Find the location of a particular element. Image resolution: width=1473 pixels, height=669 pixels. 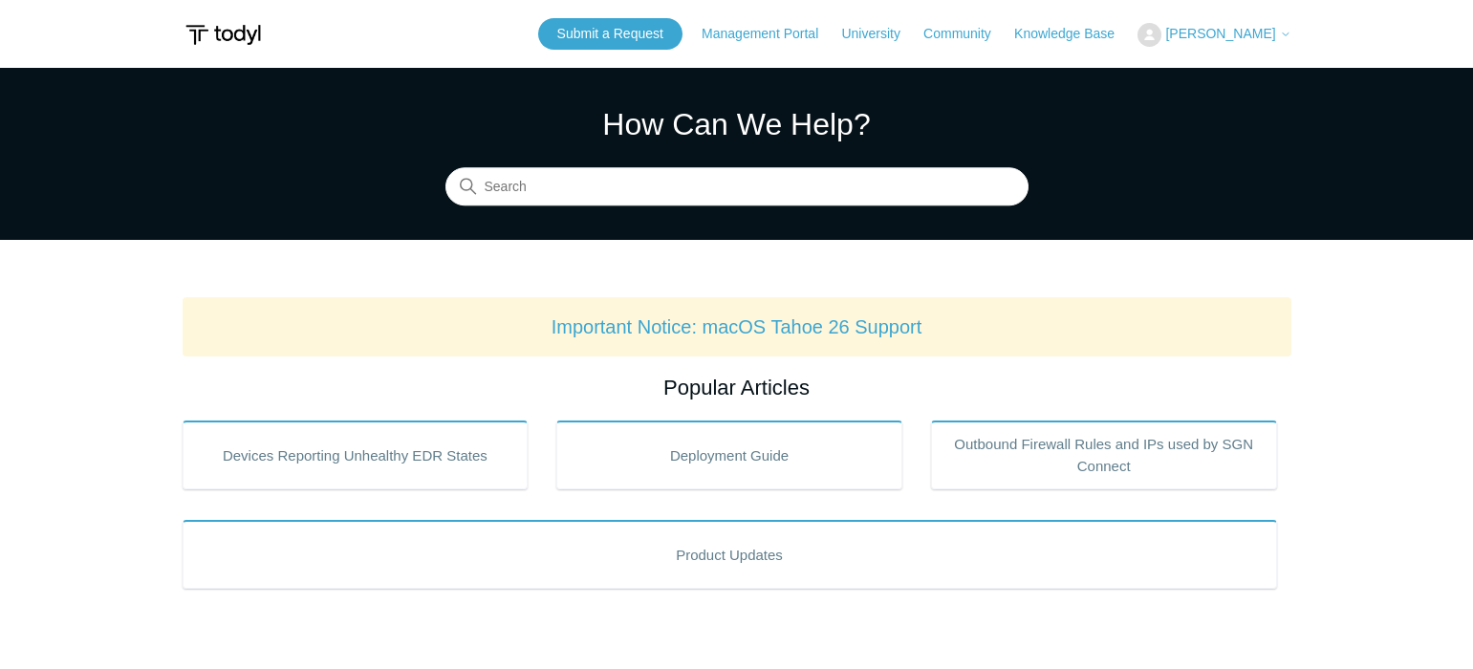

a: Management Portal is located at coordinates (769, 33).